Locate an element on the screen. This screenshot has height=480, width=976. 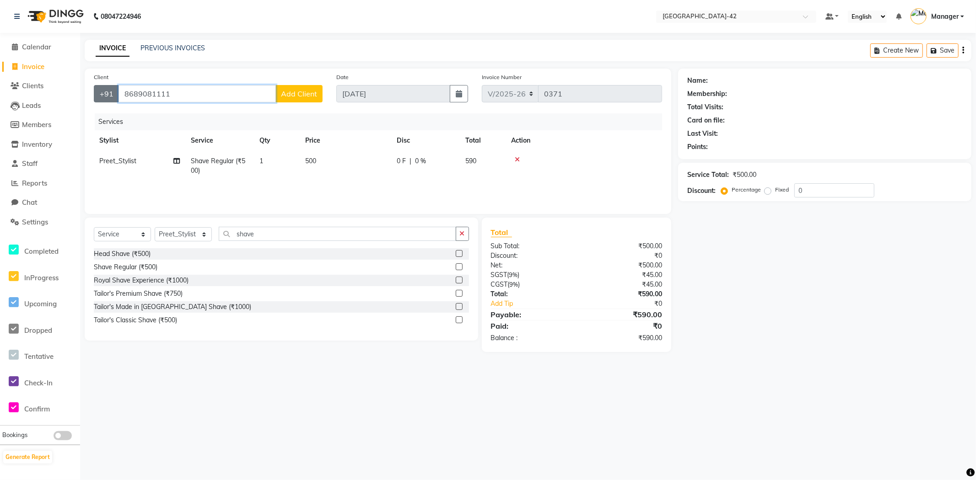
a: Settings is located at coordinates (40, 222).